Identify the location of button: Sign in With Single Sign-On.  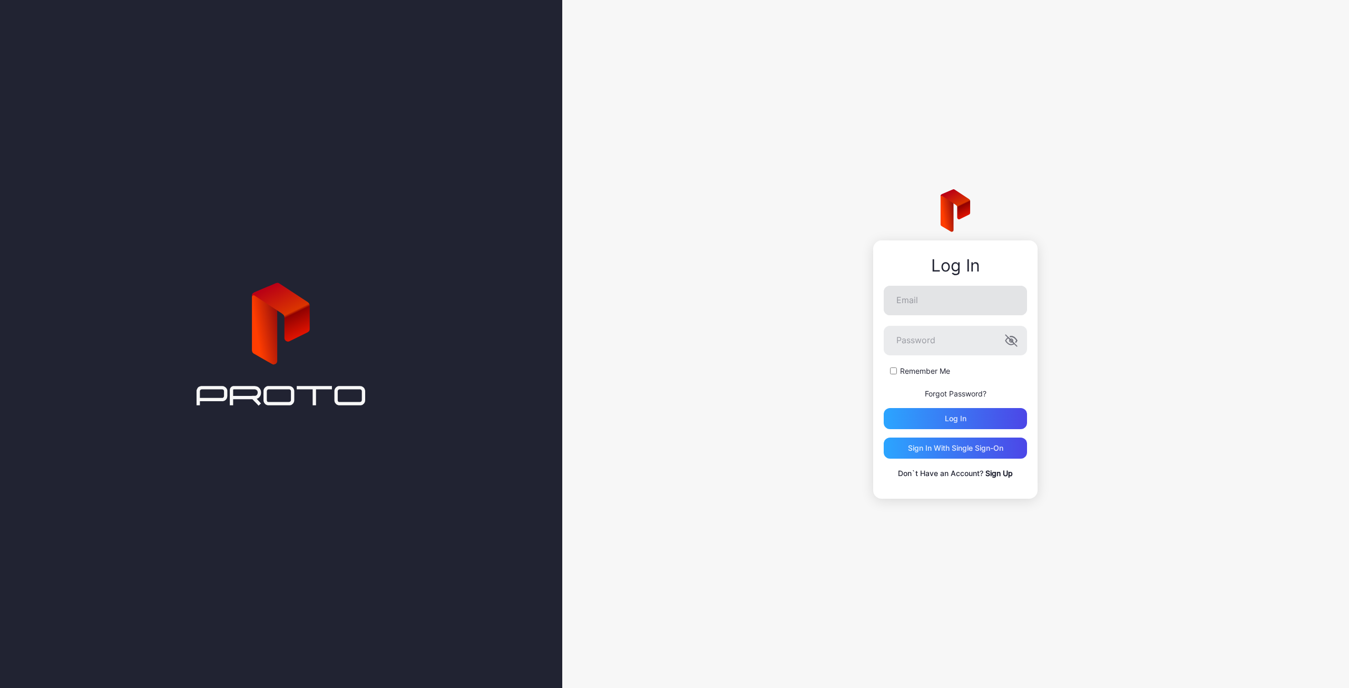
(956, 448).